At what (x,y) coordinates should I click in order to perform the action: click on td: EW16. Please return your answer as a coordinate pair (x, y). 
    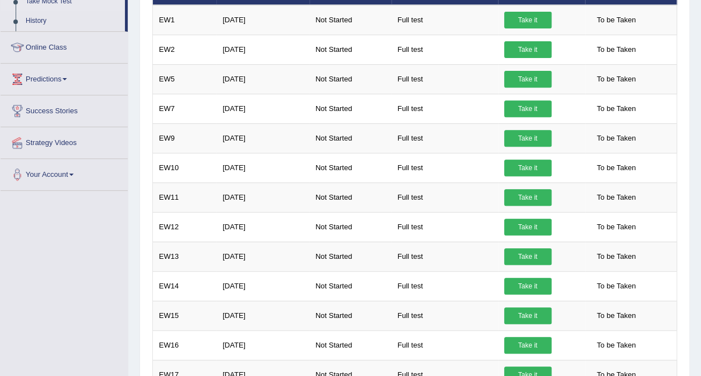
    Looking at the image, I should click on (185, 344).